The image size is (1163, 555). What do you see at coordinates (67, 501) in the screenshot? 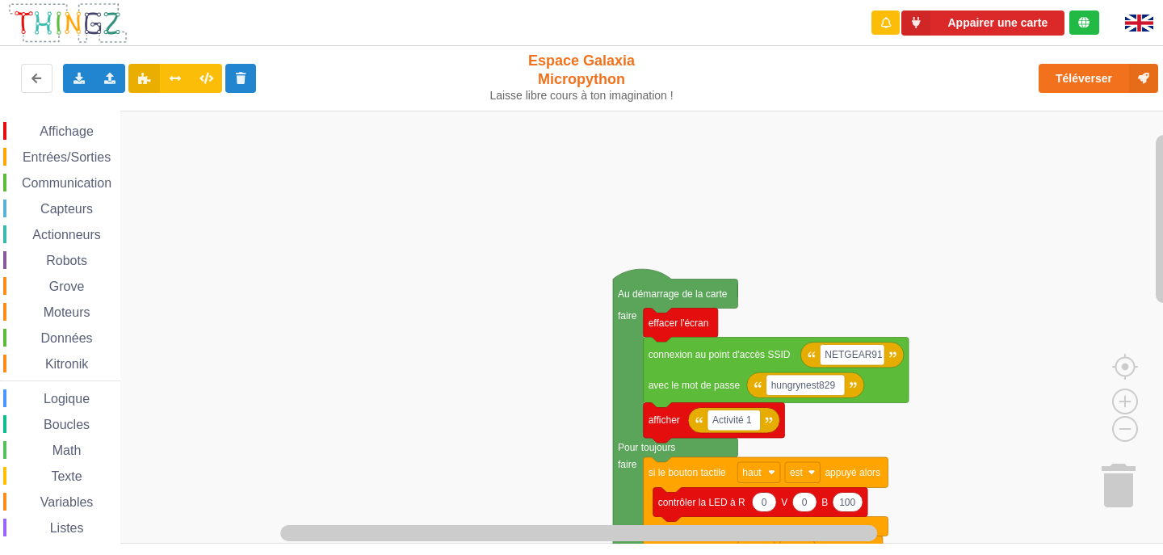
I see `span: Variables` at bounding box center [67, 501].